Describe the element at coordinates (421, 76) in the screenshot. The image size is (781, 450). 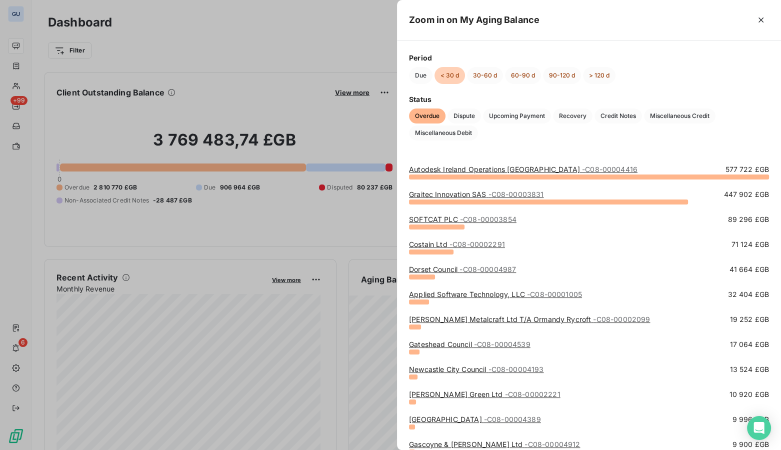
I see `button: Due` at that location.